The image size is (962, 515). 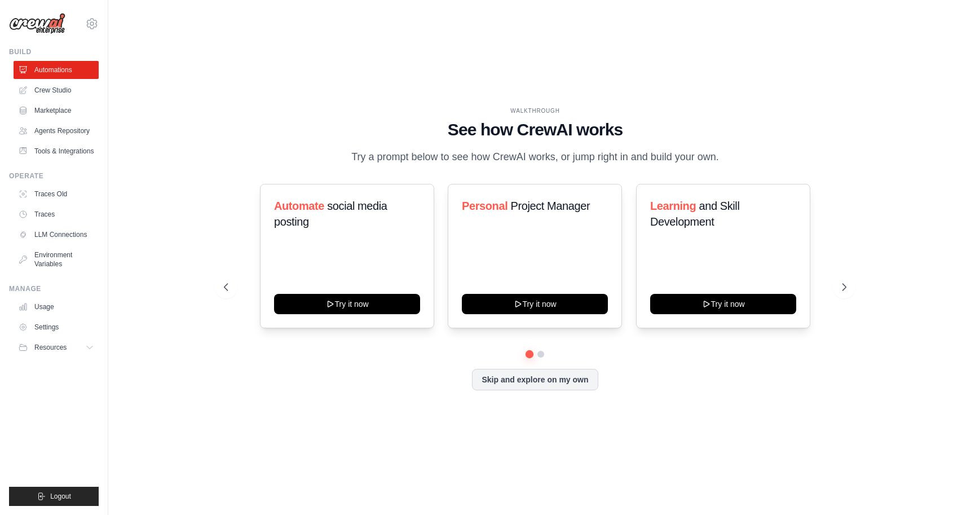 What do you see at coordinates (54, 176) in the screenshot?
I see `div: Operate` at bounding box center [54, 176].